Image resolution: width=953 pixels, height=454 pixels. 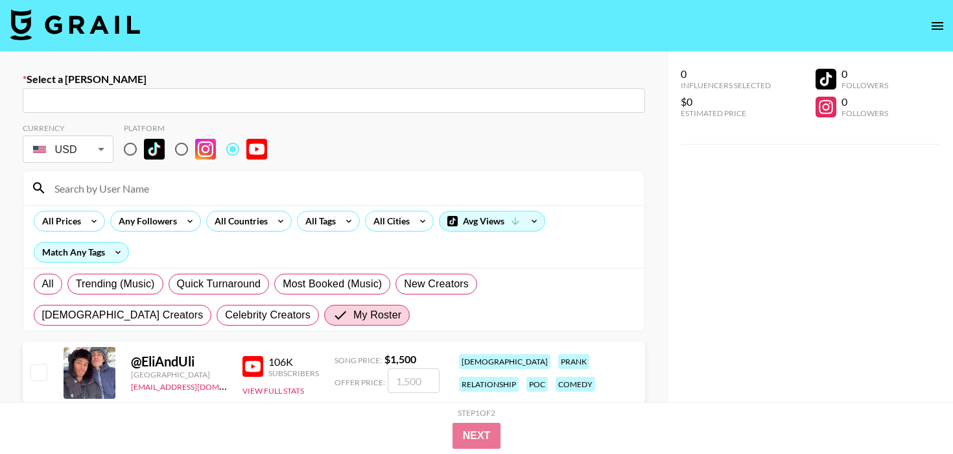 I want to click on div: Influencers Selected, so click(x=726, y=85).